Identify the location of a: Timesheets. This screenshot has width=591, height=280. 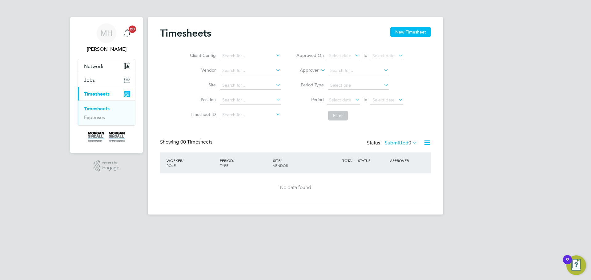
(97, 109).